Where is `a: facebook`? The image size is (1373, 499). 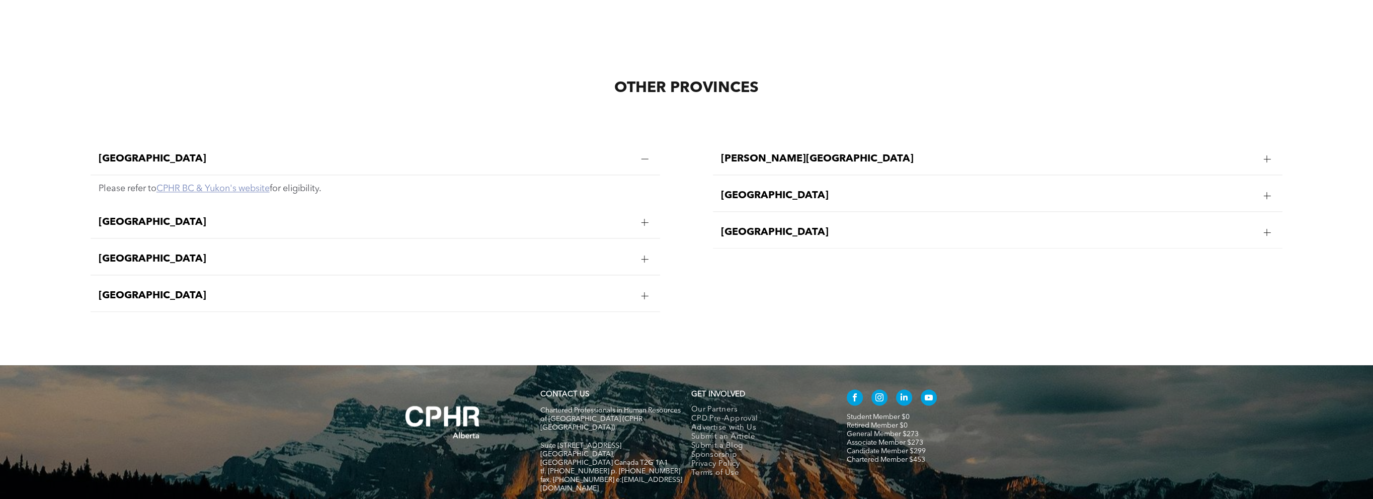 a: facebook is located at coordinates (855, 399).